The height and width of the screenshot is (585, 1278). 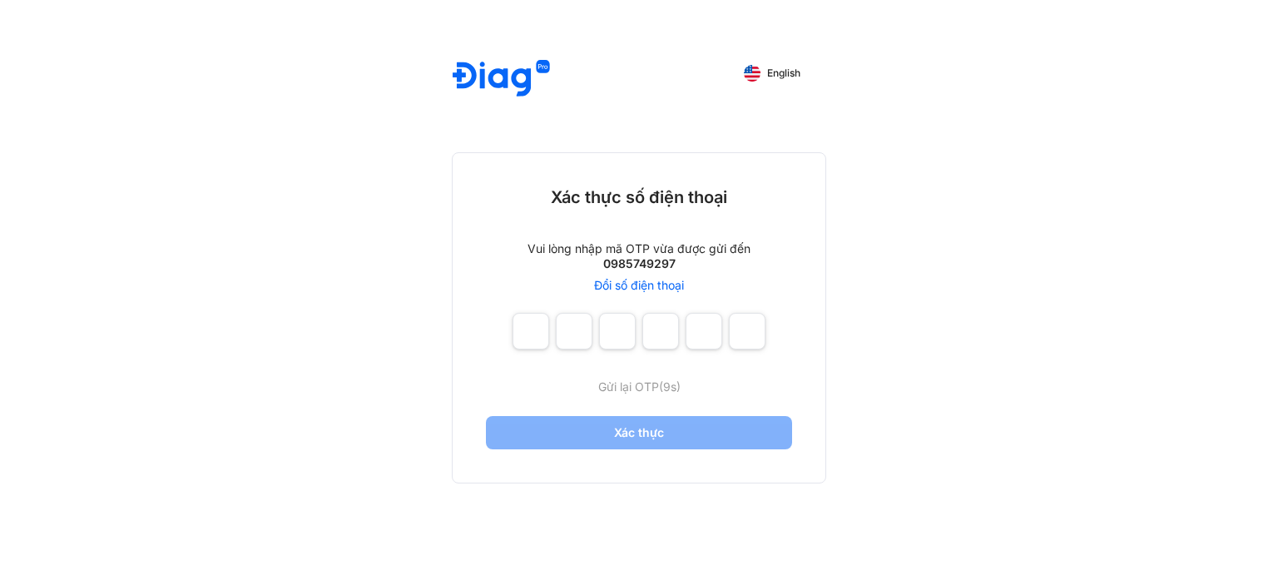 I want to click on button: Xác thực, so click(x=639, y=432).